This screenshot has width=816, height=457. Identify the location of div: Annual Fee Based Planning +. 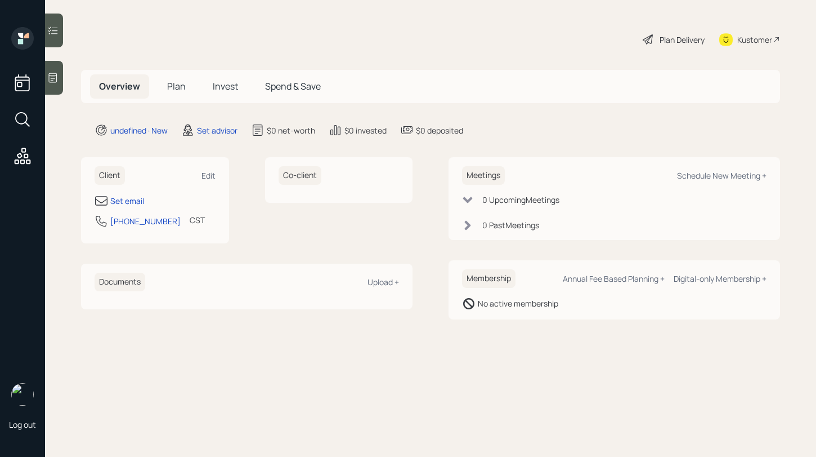
(614, 278).